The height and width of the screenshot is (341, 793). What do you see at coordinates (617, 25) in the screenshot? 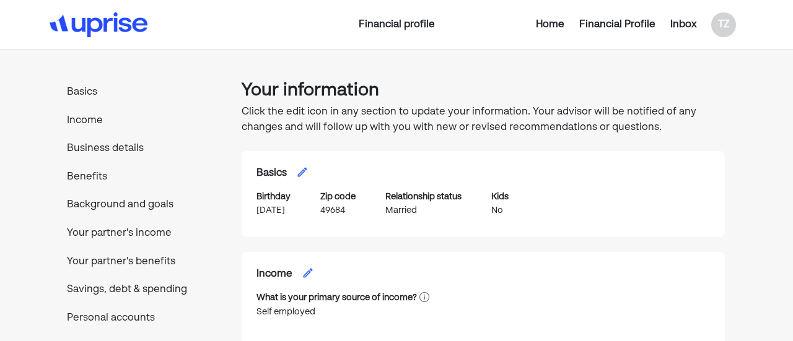
I see `div: Financial Profile` at bounding box center [617, 25].